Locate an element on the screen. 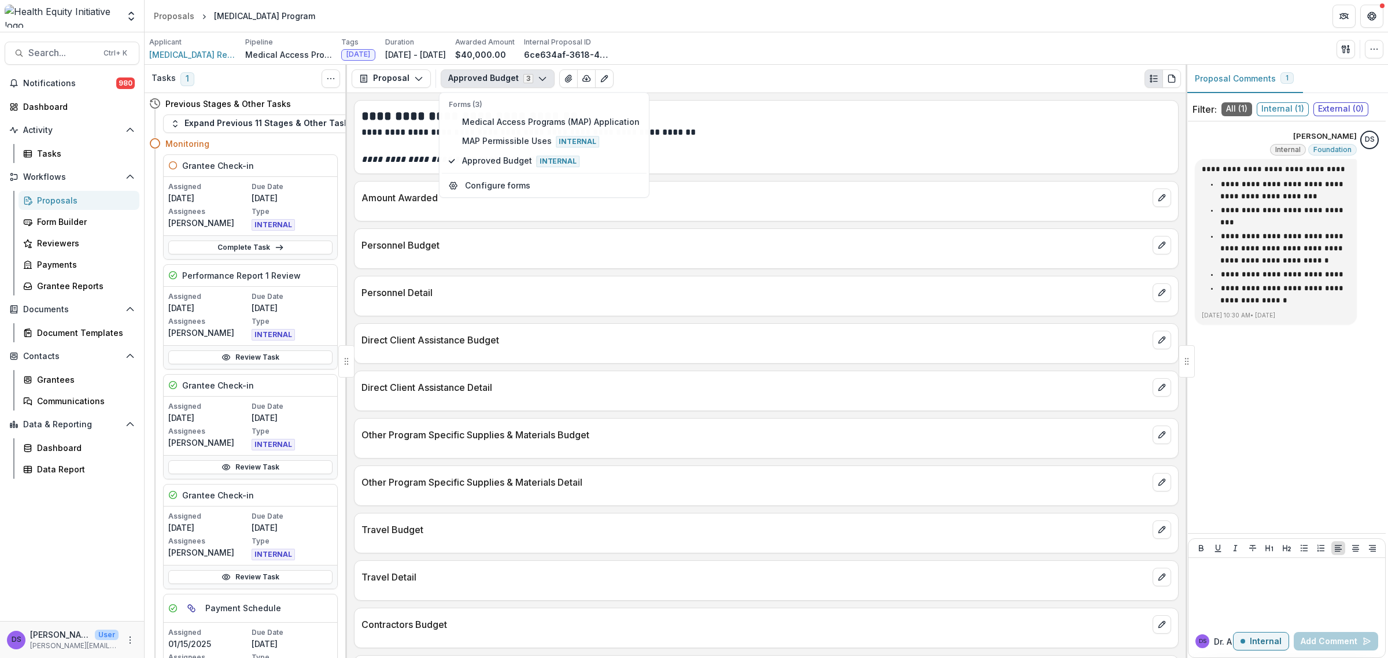 The height and width of the screenshot is (658, 1388). p: Awarded Amount is located at coordinates (485, 42).